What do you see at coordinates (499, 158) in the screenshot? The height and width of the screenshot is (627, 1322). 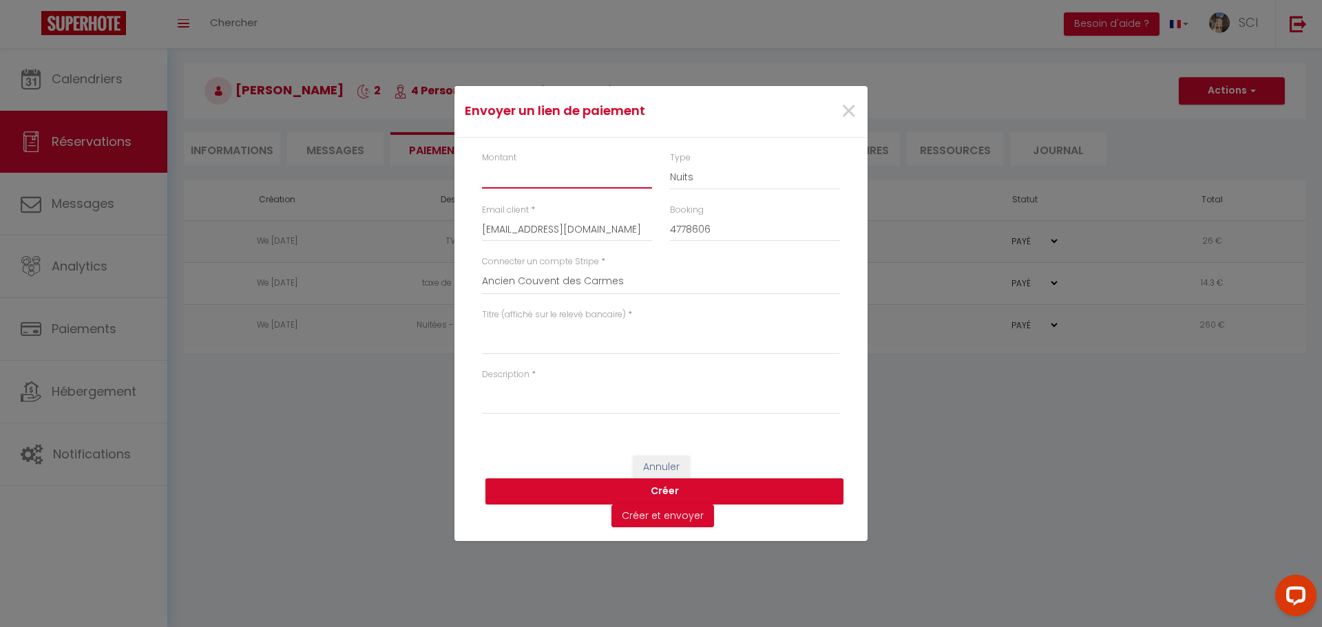 I see `label: Montant` at bounding box center [499, 158].